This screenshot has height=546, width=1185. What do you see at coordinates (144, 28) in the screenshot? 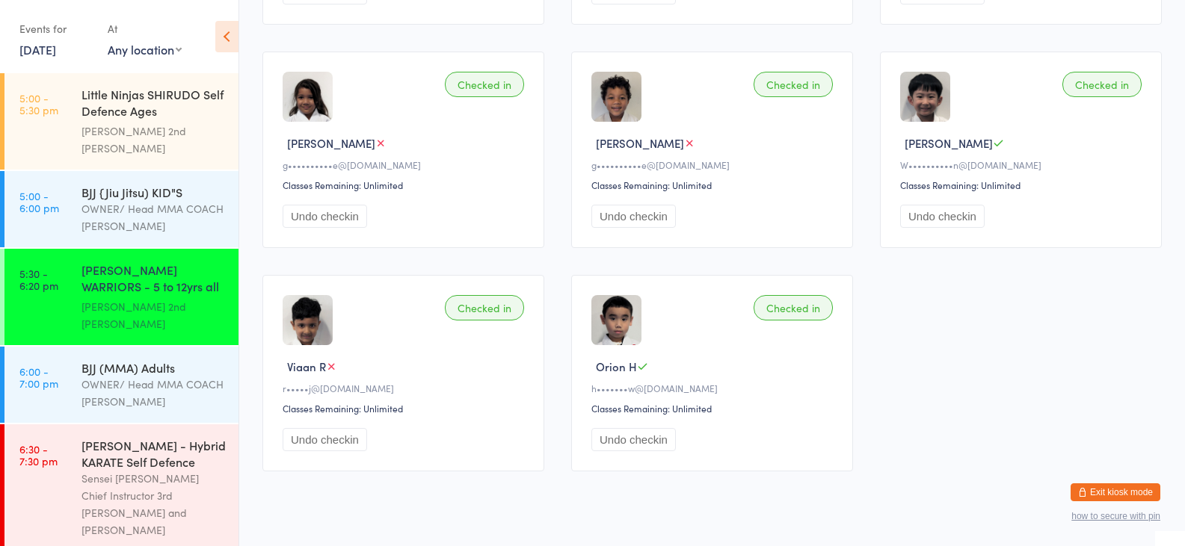
I see `div: At` at bounding box center [144, 28].